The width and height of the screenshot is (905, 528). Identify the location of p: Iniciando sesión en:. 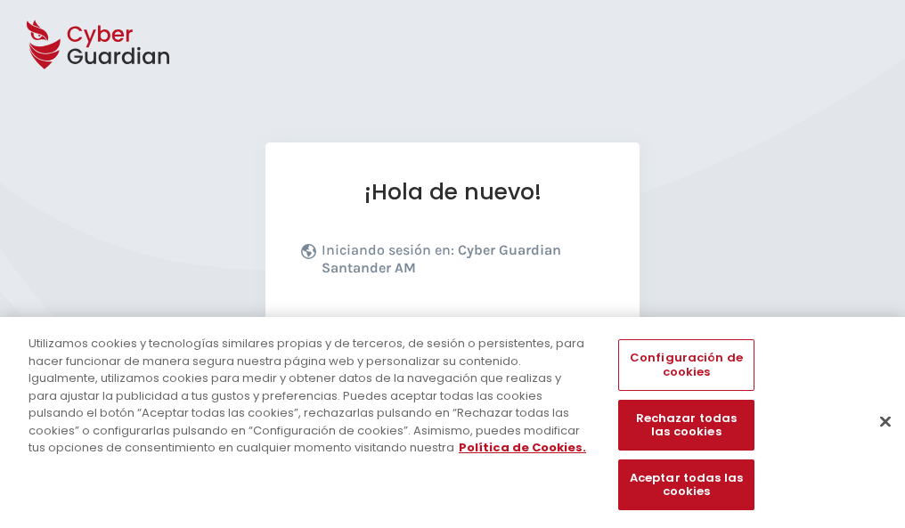
(461, 264).